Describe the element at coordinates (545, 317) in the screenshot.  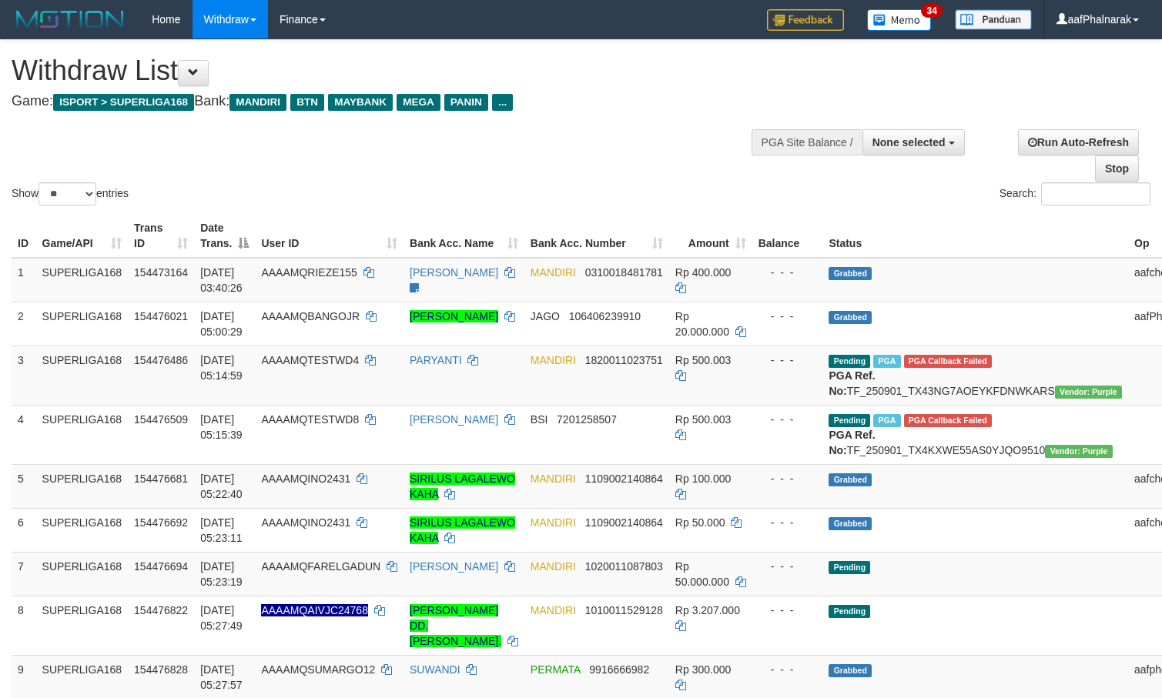
I see `span: JAGO` at that location.